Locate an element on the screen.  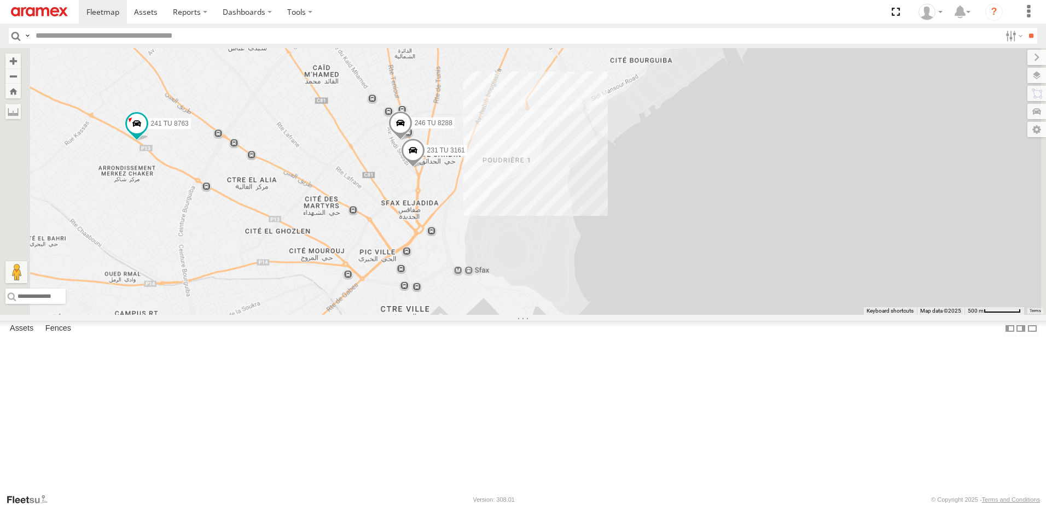
label: Dock Summary Table to the Left is located at coordinates (1010, 329).